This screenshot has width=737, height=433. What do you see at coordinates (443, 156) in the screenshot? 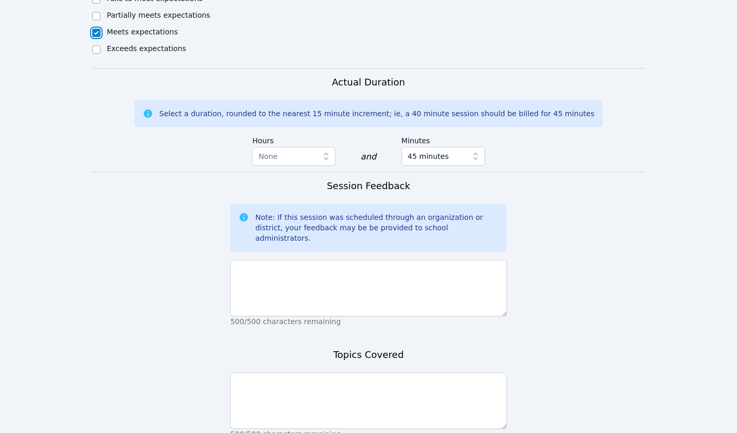
I see `button: 45 minutes` at bounding box center [443, 156].